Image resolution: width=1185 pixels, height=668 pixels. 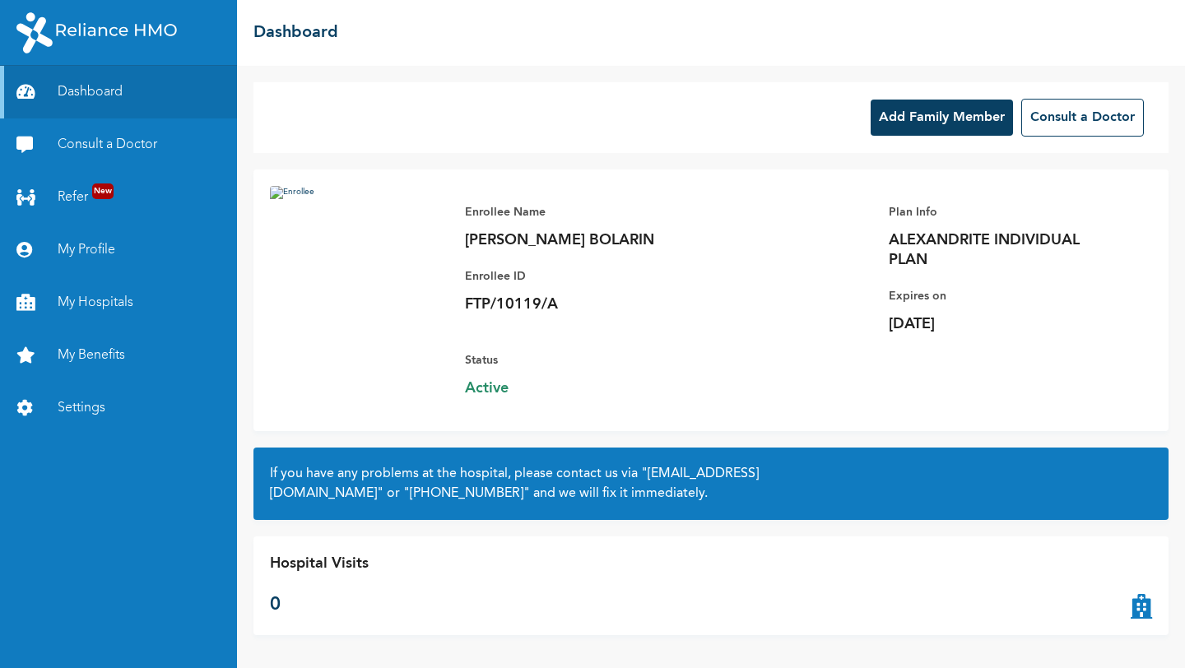 I want to click on img: Enrollee, so click(x=359, y=285).